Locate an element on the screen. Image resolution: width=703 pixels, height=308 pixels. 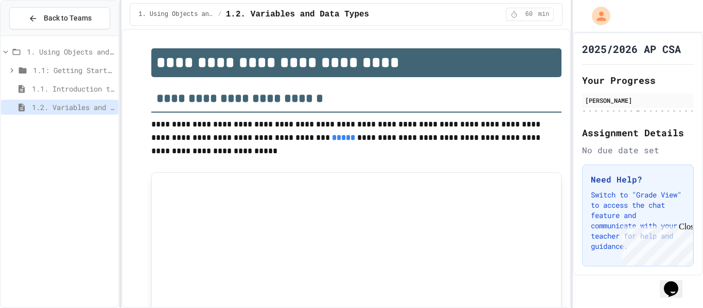
div: My Account is located at coordinates (597, 16).